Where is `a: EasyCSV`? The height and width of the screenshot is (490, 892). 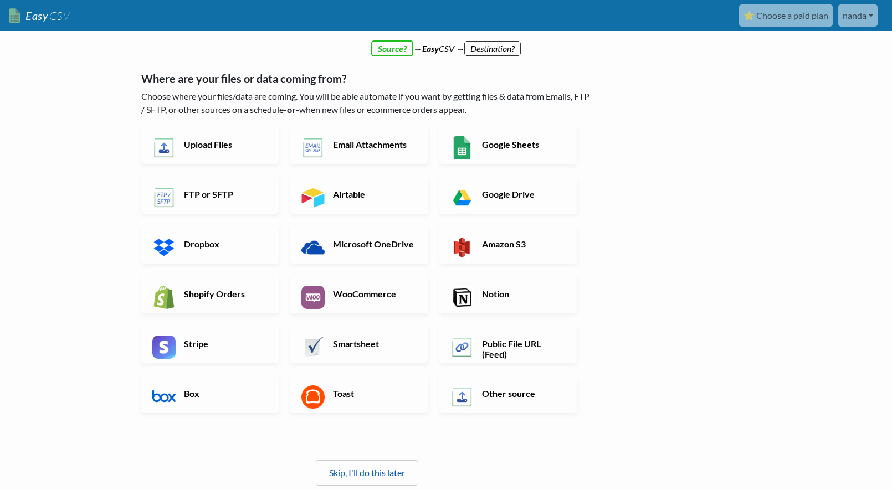 a: EasyCSV is located at coordinates (39, 16).